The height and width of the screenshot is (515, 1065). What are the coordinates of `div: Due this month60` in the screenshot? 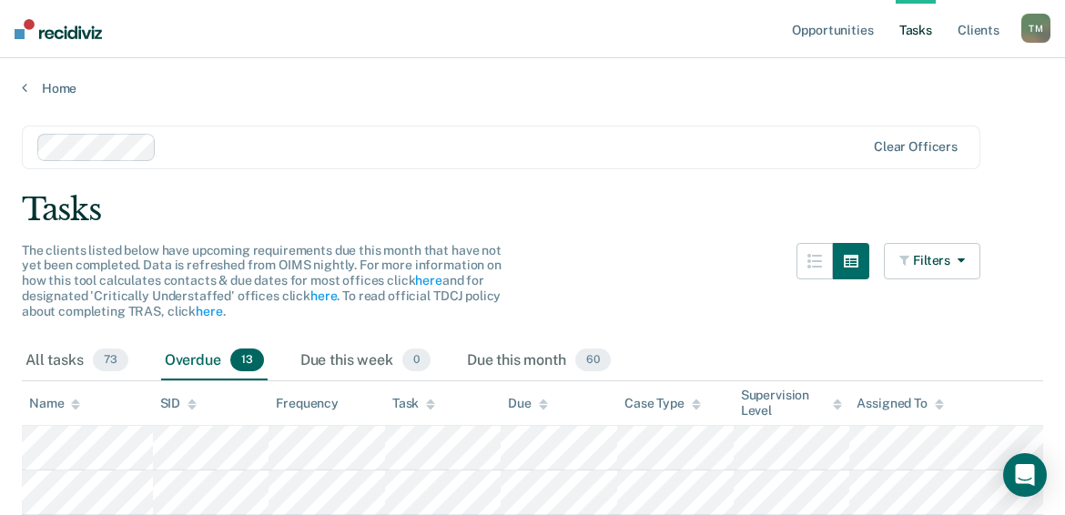 It's located at (539, 361).